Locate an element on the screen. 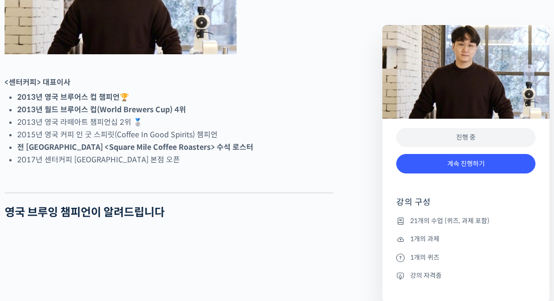 The height and width of the screenshot is (301, 554). a: 홈 is located at coordinates (32, 236).